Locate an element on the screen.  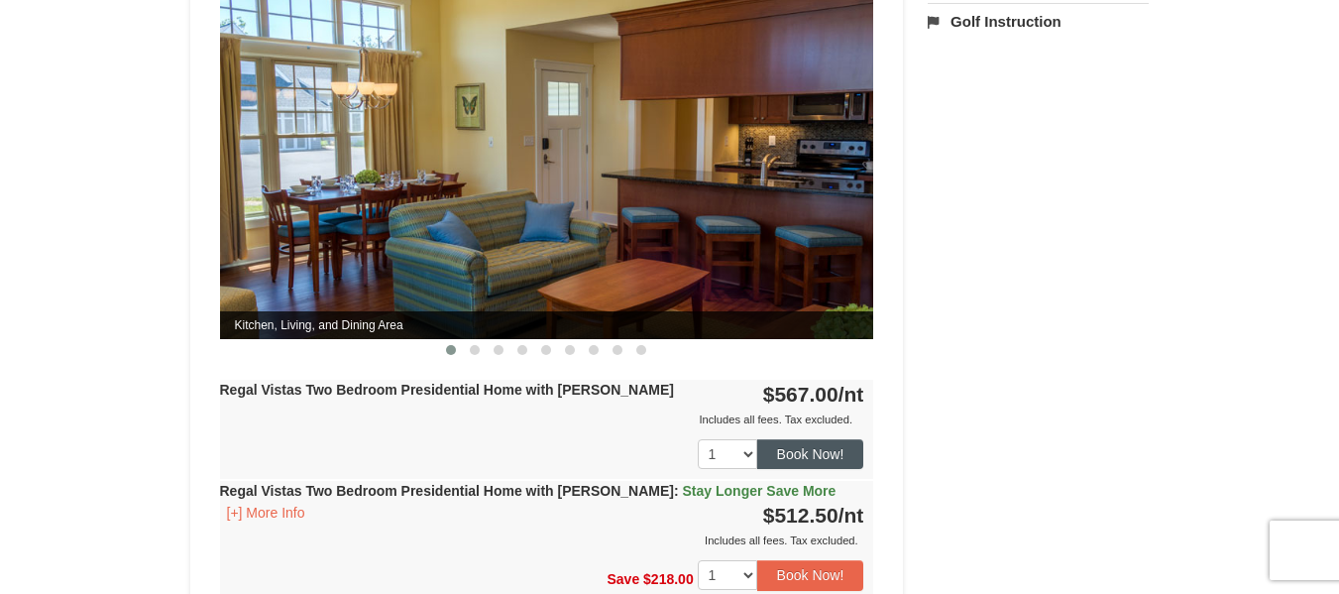
strong: $567.00 is located at coordinates (814, 394).